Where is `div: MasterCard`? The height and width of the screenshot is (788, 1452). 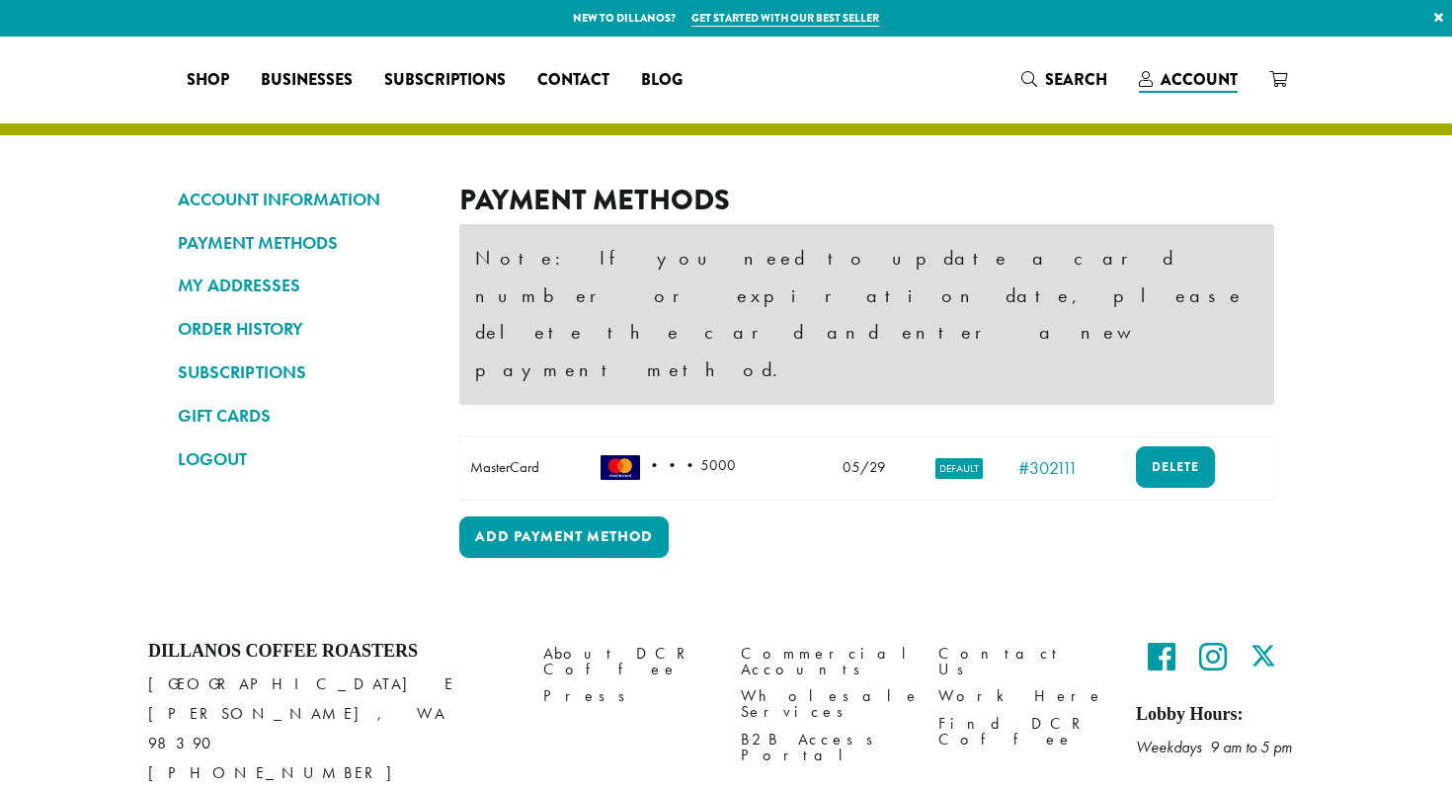 div: MasterCard is located at coordinates (525, 467).